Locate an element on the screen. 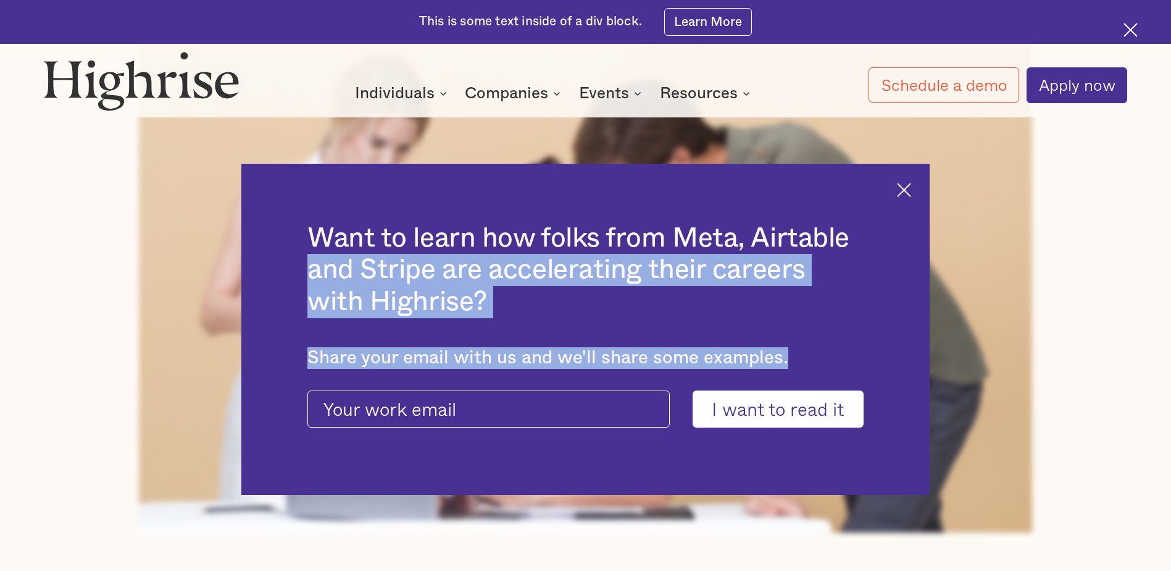 The height and width of the screenshot is (571, 1171). div: Share your email with us and we'll share some examples. is located at coordinates (585, 358).